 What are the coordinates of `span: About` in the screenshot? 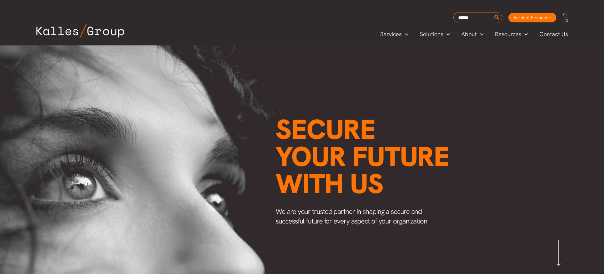 It's located at (469, 34).